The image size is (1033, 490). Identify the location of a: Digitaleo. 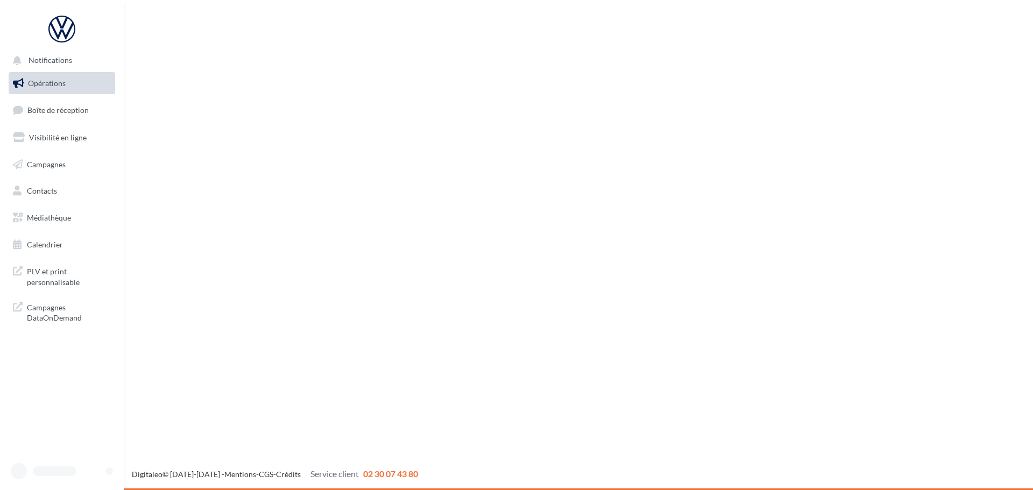
(147, 474).